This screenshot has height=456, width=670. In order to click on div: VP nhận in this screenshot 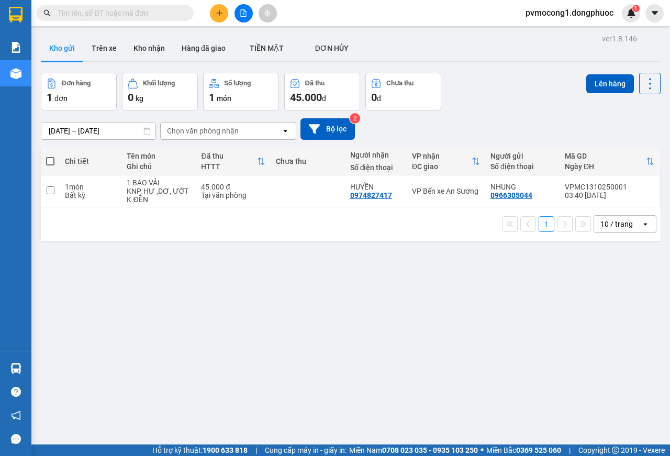, I will do `click(442, 156)`.